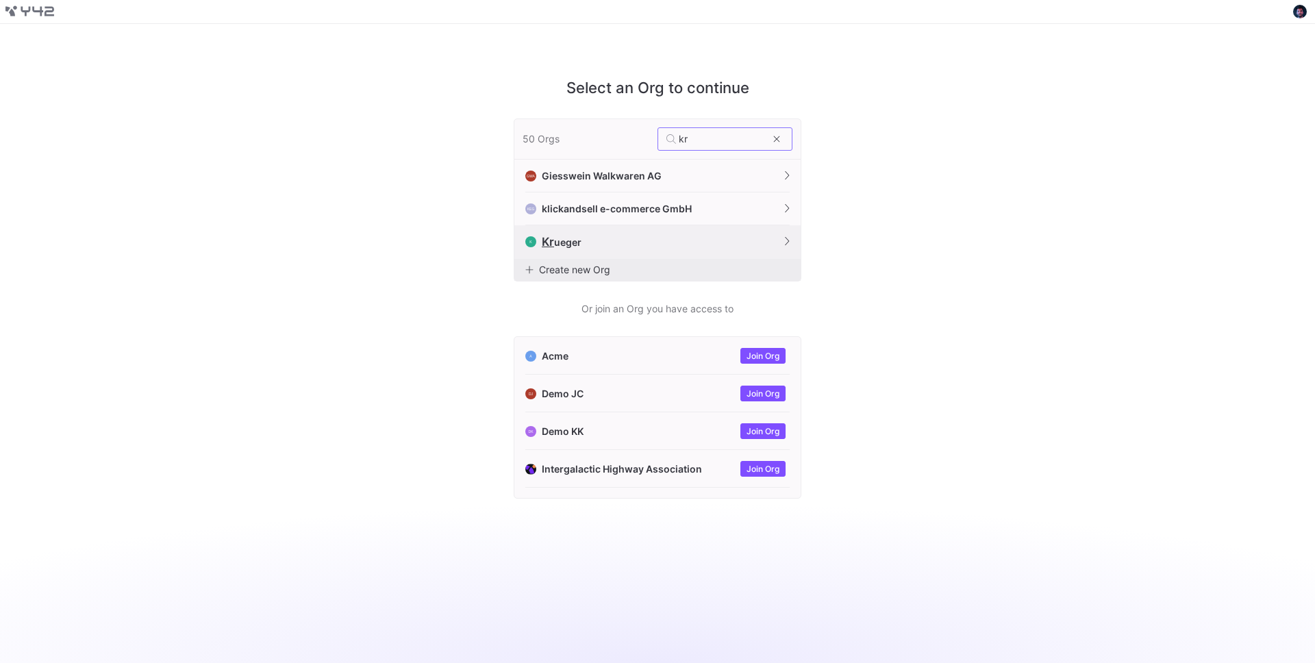 Image resolution: width=1315 pixels, height=663 pixels. I want to click on span: Demo KK, so click(639, 432).